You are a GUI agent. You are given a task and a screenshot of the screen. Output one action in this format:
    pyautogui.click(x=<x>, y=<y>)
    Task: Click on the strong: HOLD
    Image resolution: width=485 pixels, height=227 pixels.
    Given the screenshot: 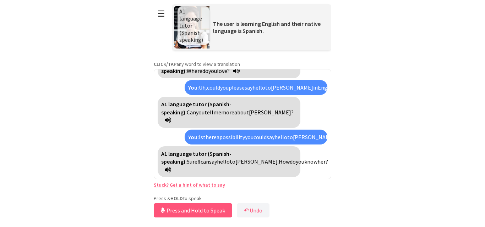 What is the action you would take?
    pyautogui.click(x=176, y=199)
    